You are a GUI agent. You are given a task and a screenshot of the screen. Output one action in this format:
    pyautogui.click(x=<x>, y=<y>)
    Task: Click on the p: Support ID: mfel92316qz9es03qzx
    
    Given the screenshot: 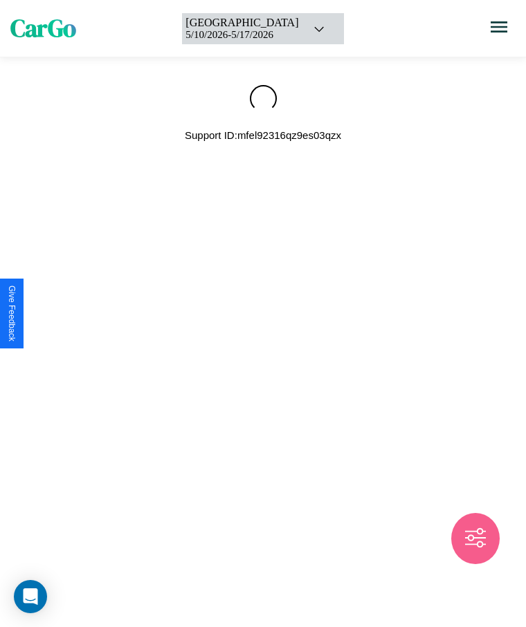 What is the action you would take?
    pyautogui.click(x=263, y=135)
    